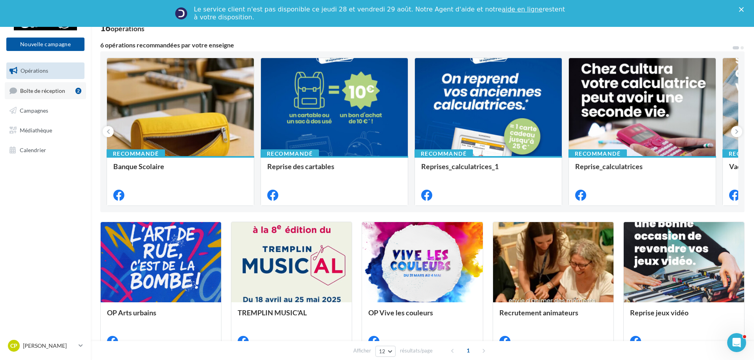 This screenshot has width=754, height=360. Describe the element at coordinates (301, 166) in the screenshot. I see `span: Reprise des cartables` at that location.